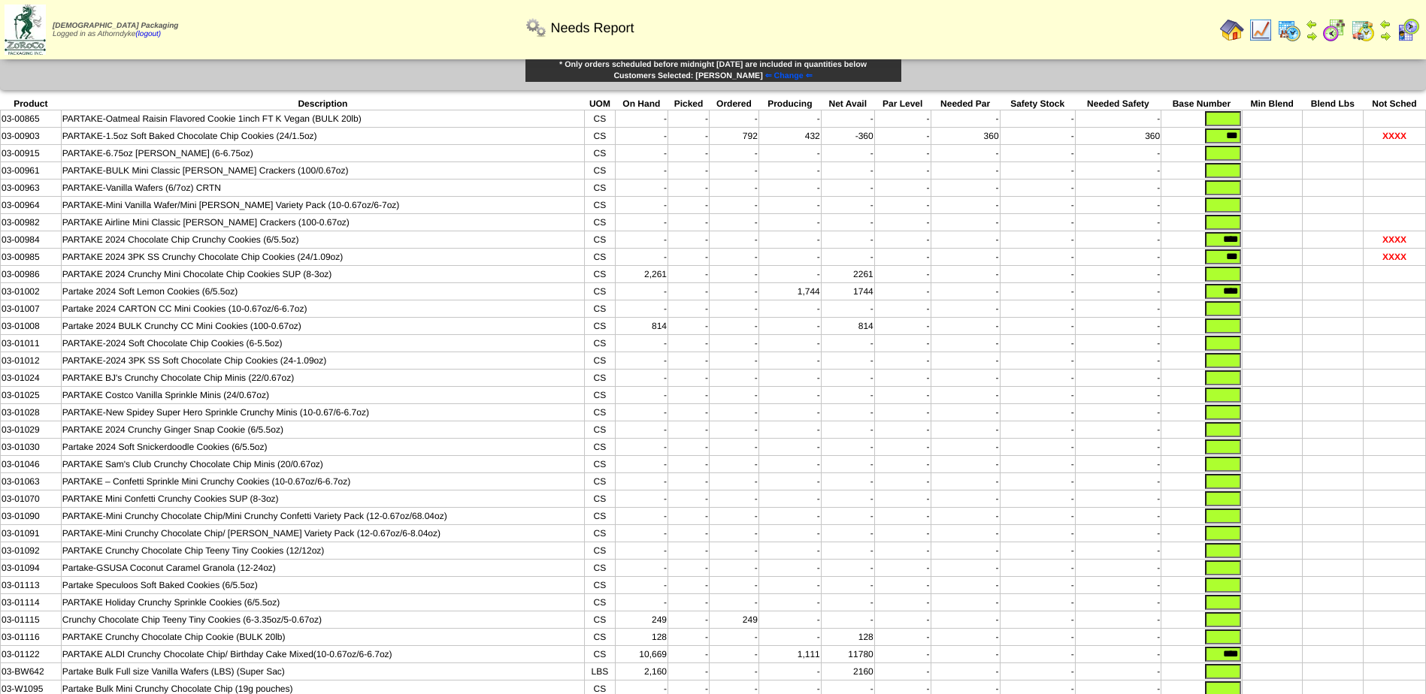  Describe the element at coordinates (1393, 257) in the screenshot. I see `td: XXXX` at that location.